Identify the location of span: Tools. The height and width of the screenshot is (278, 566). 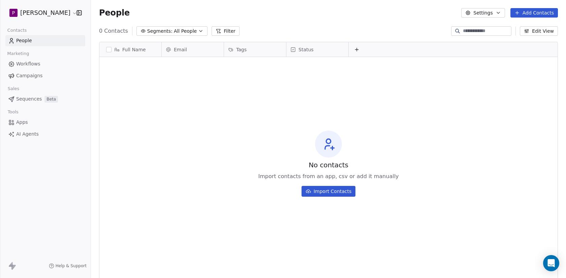
(13, 112).